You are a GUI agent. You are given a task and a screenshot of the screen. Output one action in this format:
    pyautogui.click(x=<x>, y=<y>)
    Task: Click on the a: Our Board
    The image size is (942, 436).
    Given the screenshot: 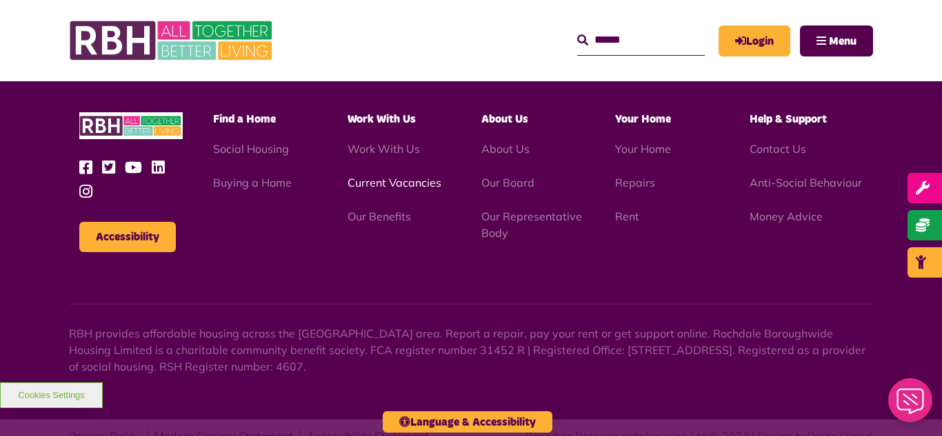 What is the action you would take?
    pyautogui.click(x=507, y=183)
    